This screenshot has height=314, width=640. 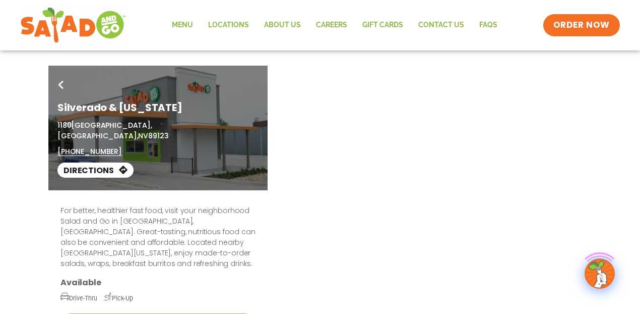 What do you see at coordinates (64, 125) in the screenshot?
I see `span: 1180` at bounding box center [64, 125].